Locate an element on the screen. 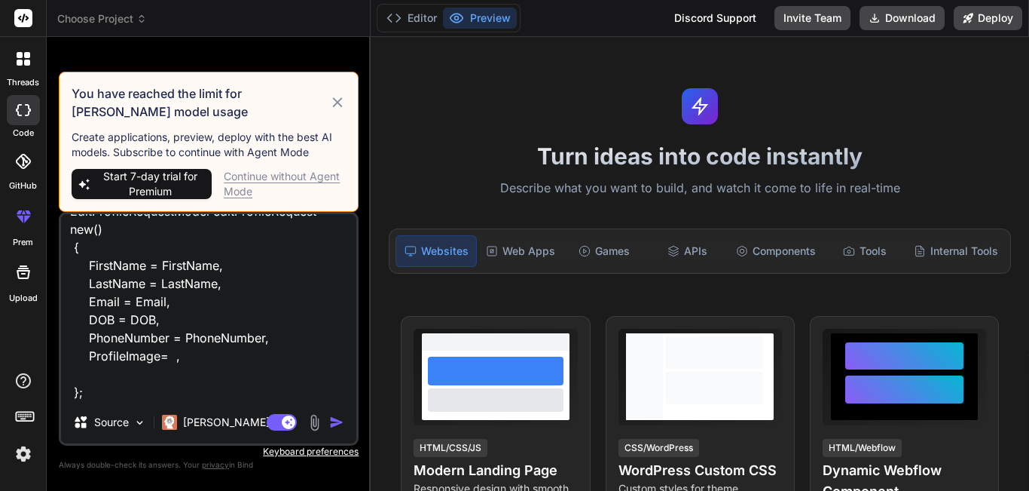  img: icon is located at coordinates (337, 422).